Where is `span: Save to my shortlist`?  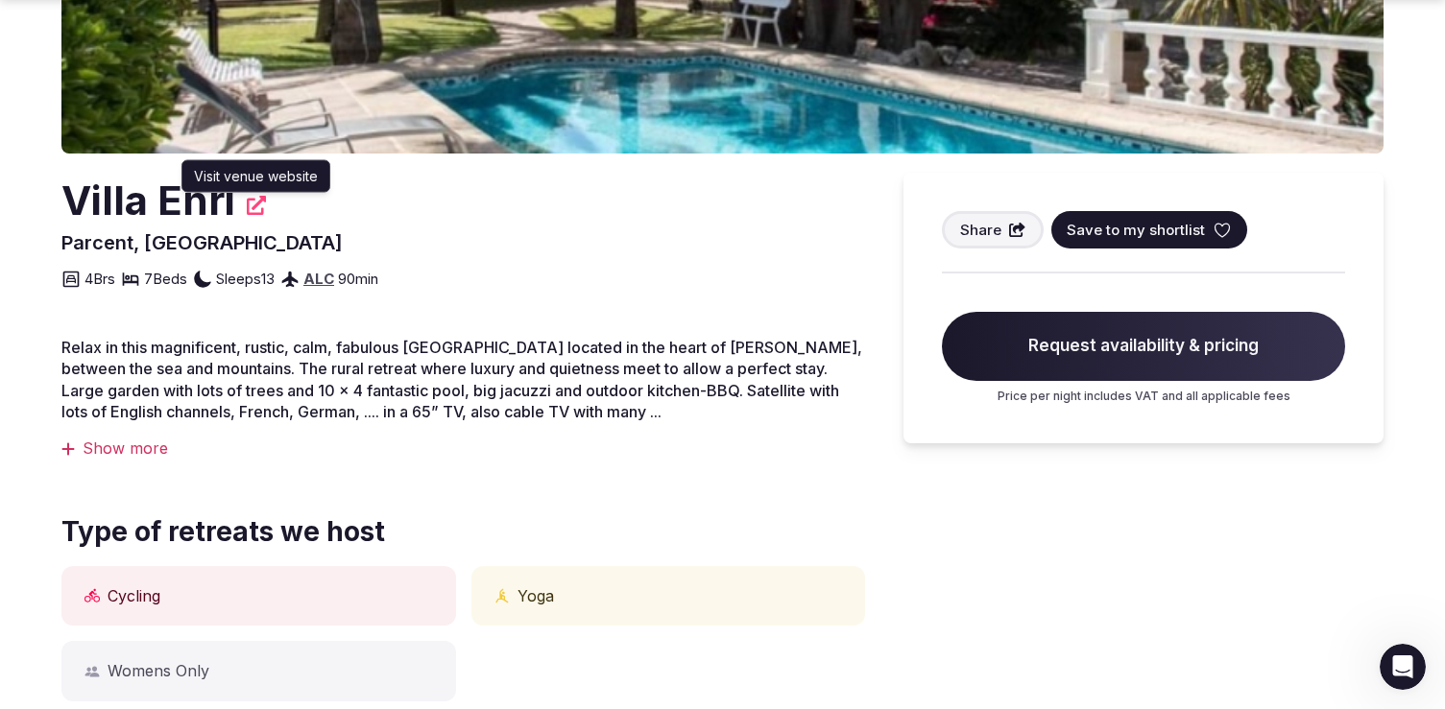
span: Save to my shortlist is located at coordinates (1136, 229).